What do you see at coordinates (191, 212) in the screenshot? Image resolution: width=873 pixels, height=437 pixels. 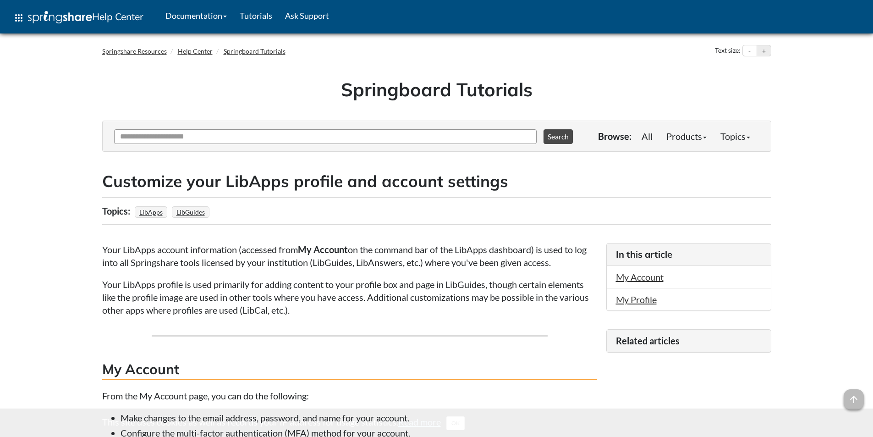 I see `a: LibGuides` at bounding box center [191, 212].